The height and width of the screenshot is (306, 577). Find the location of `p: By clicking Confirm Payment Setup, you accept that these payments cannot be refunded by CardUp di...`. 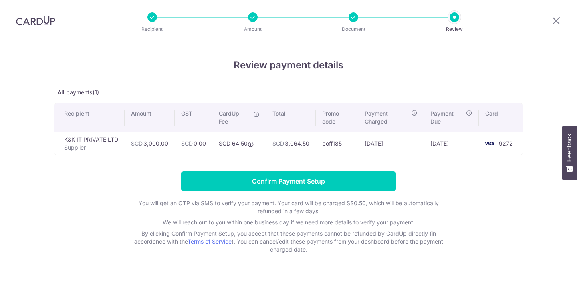

p: By clicking Confirm Payment Setup, you accept that these payments cannot be refunded by CardUp di... is located at coordinates (288, 242).